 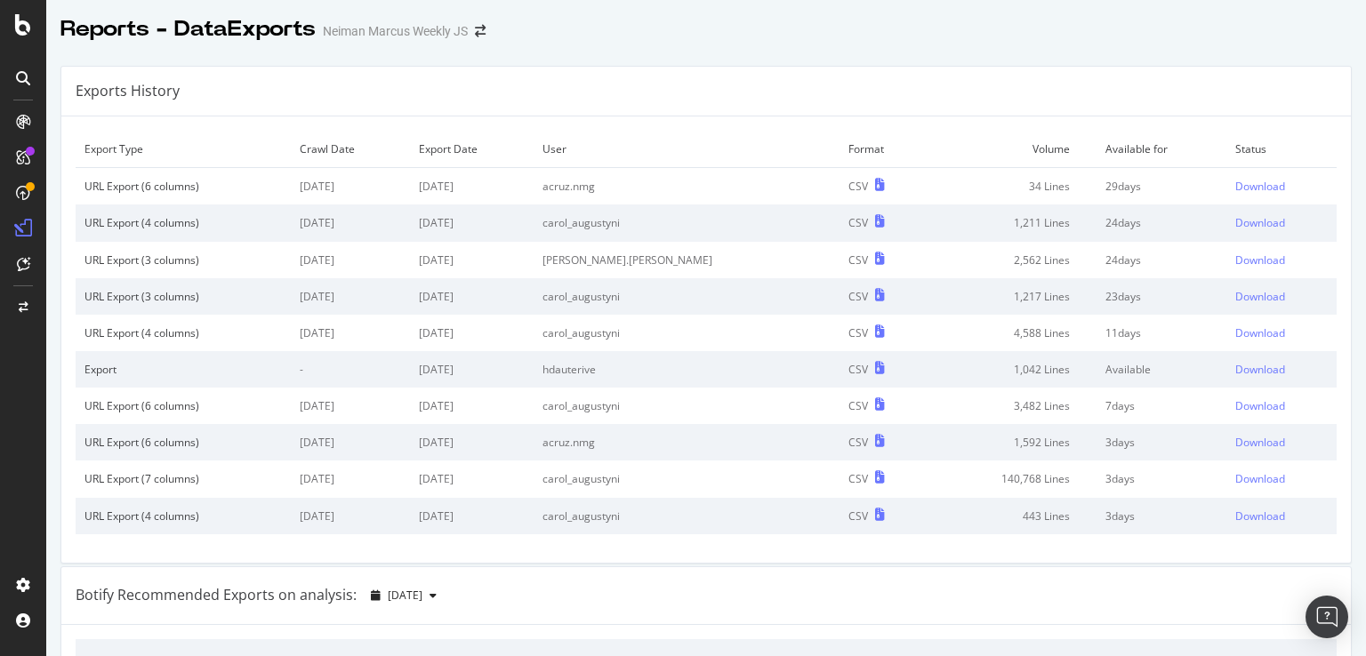 What do you see at coordinates (1162, 149) in the screenshot?
I see `td: Available for` at bounding box center [1162, 149].